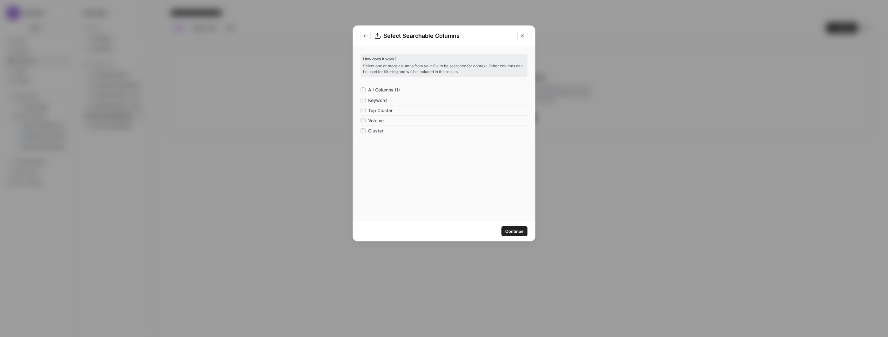 The image size is (888, 337). Describe the element at coordinates (363, 90) in the screenshot. I see `input: All Columns (1)` at that location.